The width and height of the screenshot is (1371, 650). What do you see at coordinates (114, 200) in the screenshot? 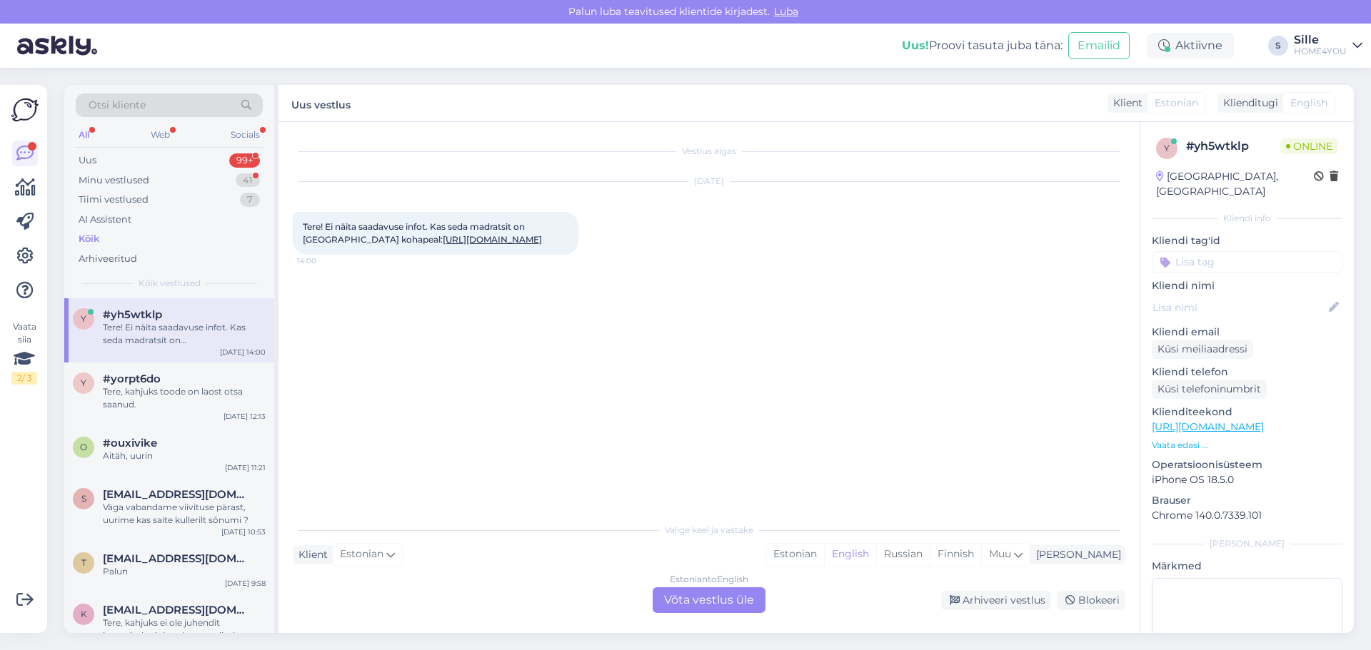
I see `div: Tiimi vestlused` at bounding box center [114, 200].